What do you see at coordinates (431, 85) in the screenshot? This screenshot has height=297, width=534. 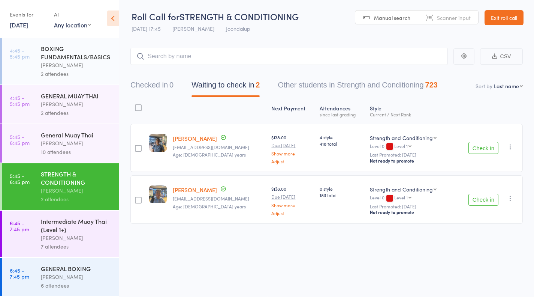 I see `div: 723` at bounding box center [431, 85].